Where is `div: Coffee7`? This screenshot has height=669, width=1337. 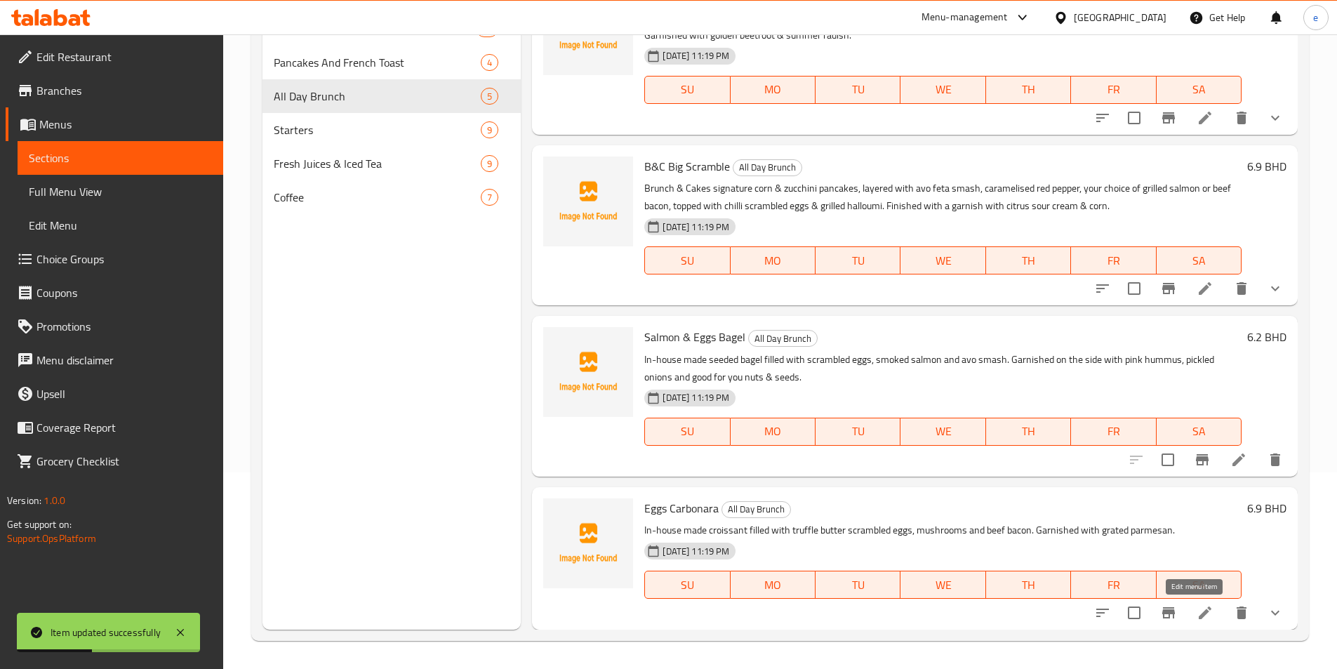
div: Coffee7 is located at coordinates (392, 197).